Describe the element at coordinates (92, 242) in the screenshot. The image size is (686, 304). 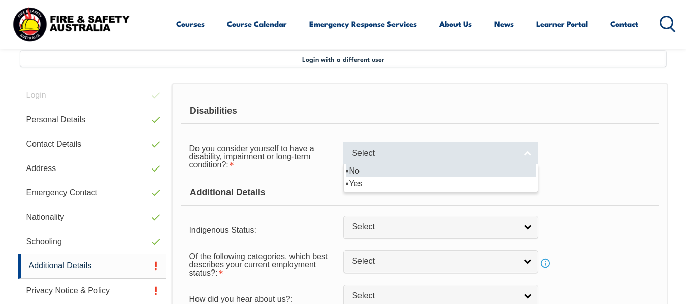
I see `a: Schooling` at that location.